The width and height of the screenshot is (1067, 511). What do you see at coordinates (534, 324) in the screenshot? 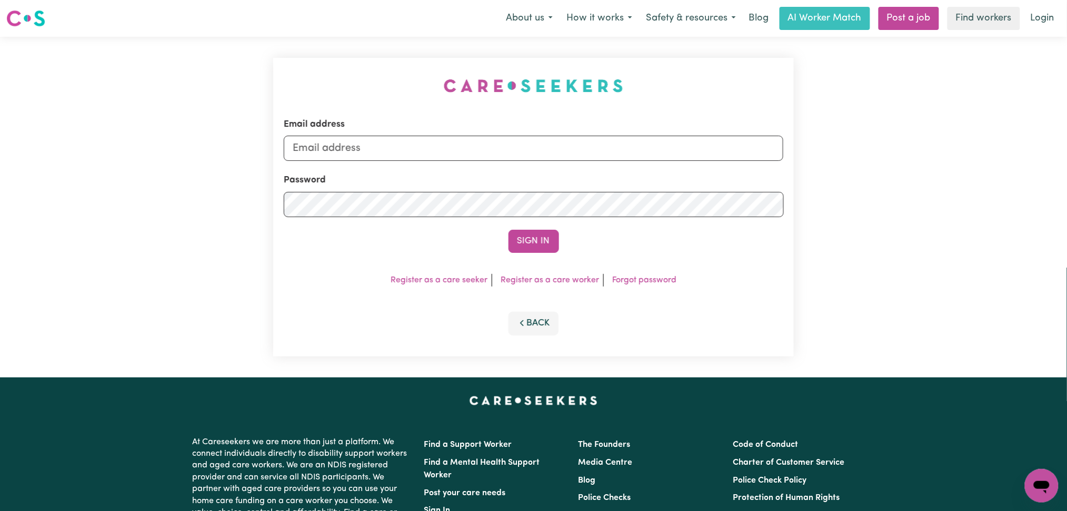
I see `button: Back` at bounding box center [534, 324].